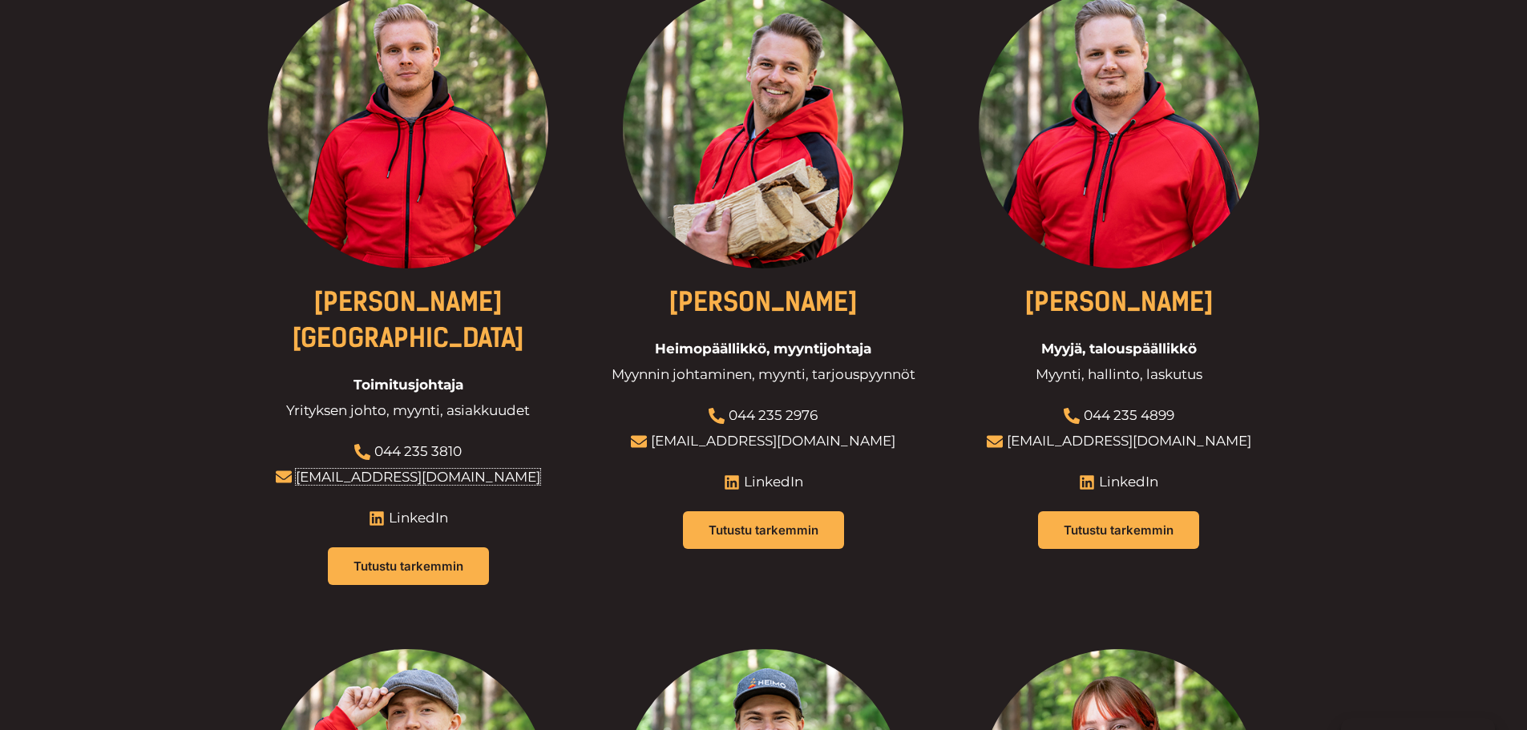 The image size is (1527, 730). What do you see at coordinates (763, 375) in the screenshot?
I see `span: Myynnin johtaminen, myynti, tarjouspyynnöt` at bounding box center [763, 375].